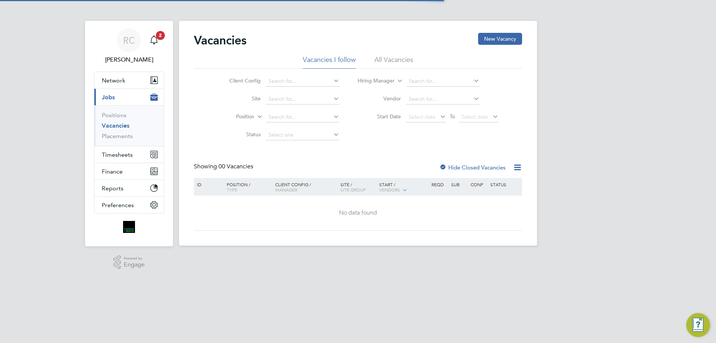  What do you see at coordinates (160, 35) in the screenshot?
I see `span: 2` at bounding box center [160, 35].